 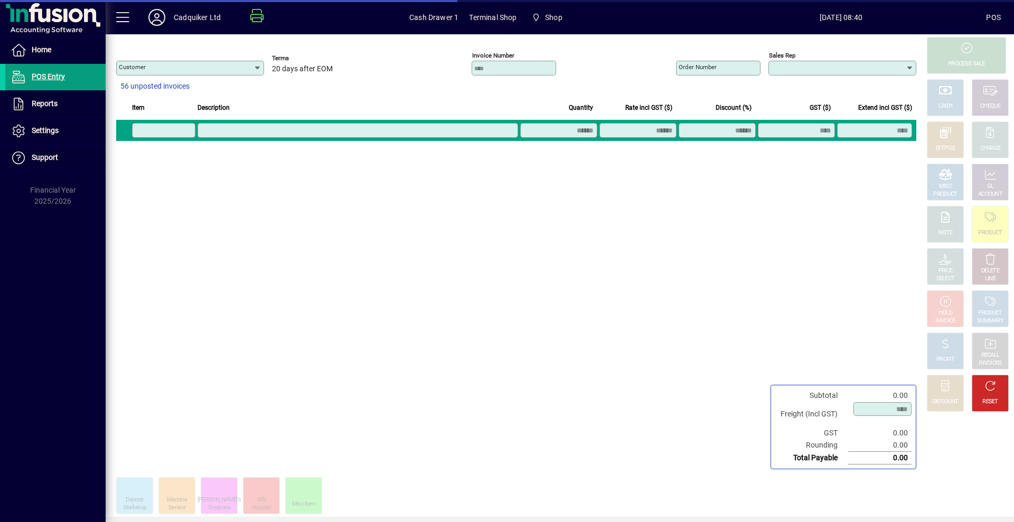 What do you see at coordinates (946, 186) in the screenshot?
I see `div: MISC` at bounding box center [946, 186].